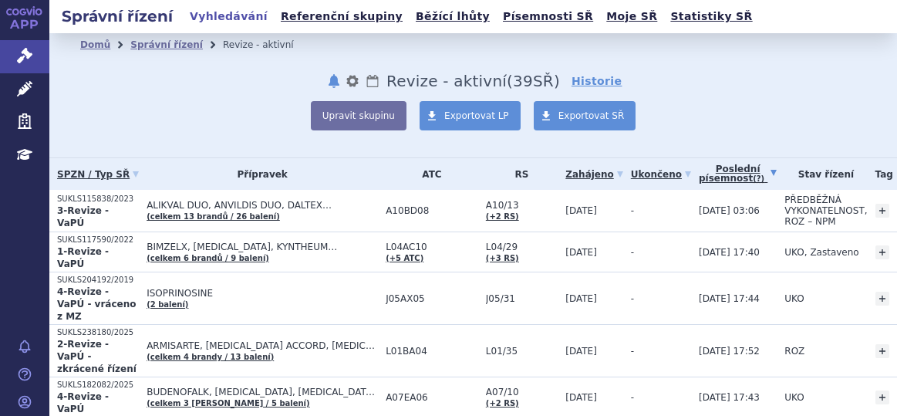 The height and width of the screenshot is (416, 897). What do you see at coordinates (373, 81) in the screenshot?
I see `a: Lhůty` at bounding box center [373, 81].